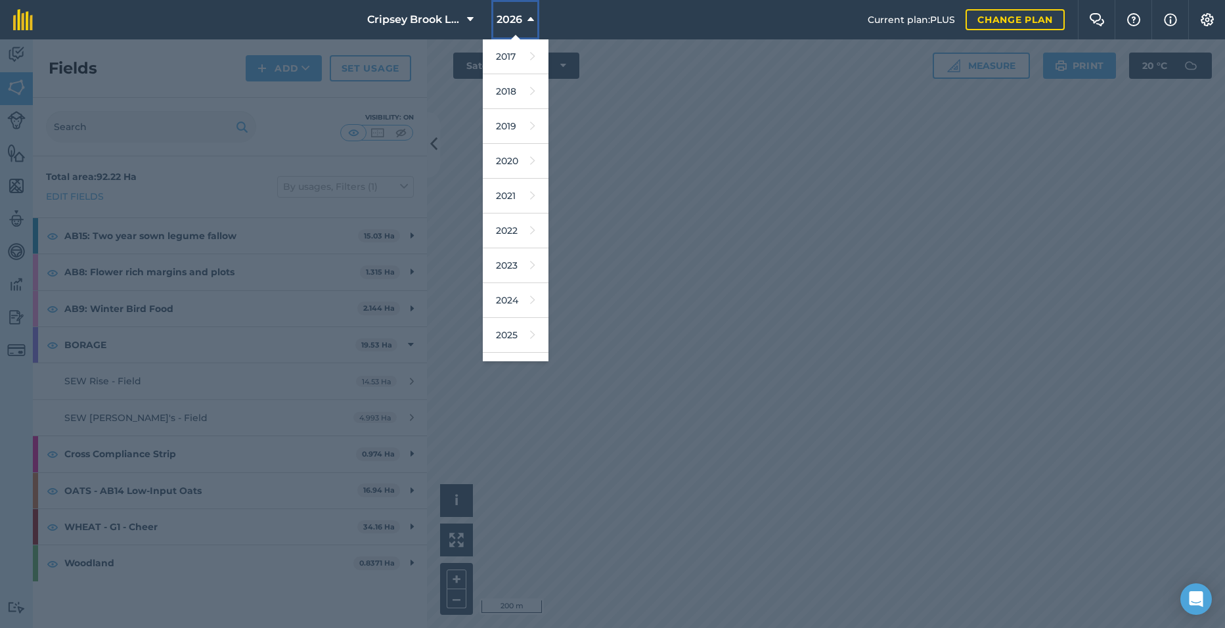 This screenshot has height=628, width=1225. What do you see at coordinates (1196, 599) in the screenshot?
I see `div: Open Intercom Messenger` at bounding box center [1196, 599].